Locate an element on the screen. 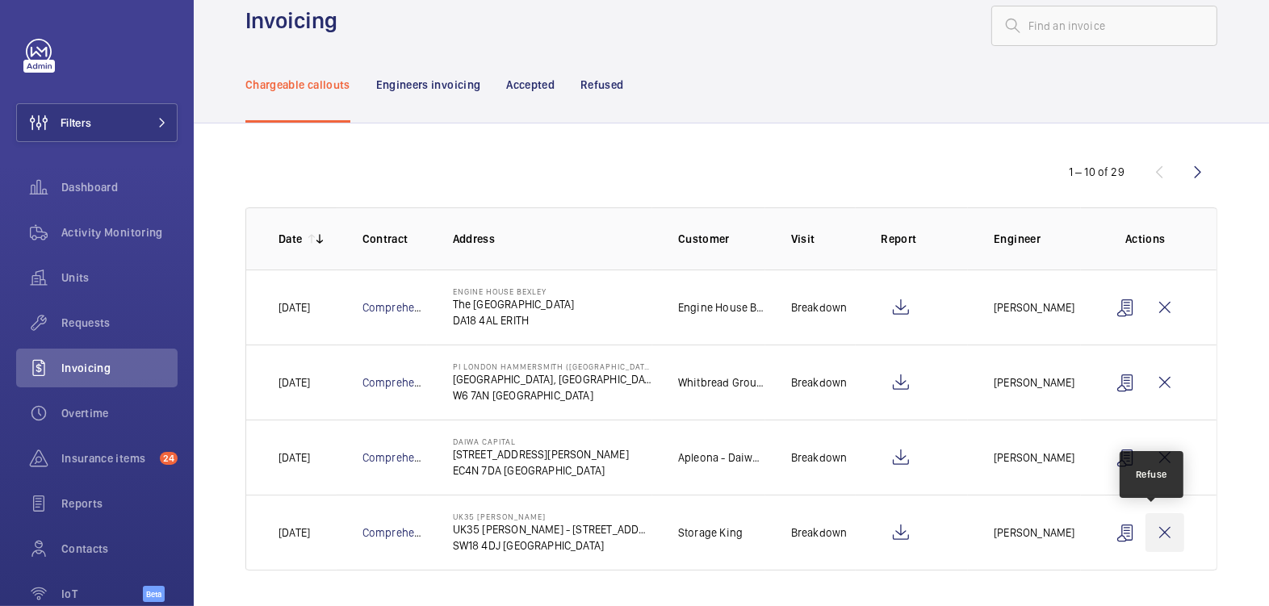  span: Overtime is located at coordinates (119, 413).